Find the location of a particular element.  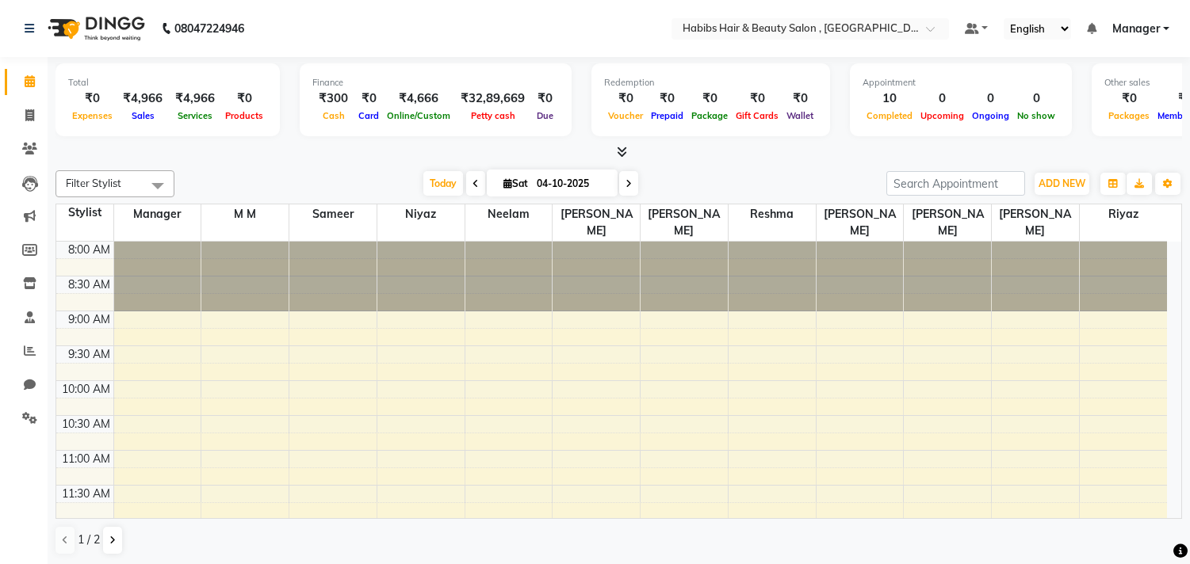

span: Sat is located at coordinates (515, 183).